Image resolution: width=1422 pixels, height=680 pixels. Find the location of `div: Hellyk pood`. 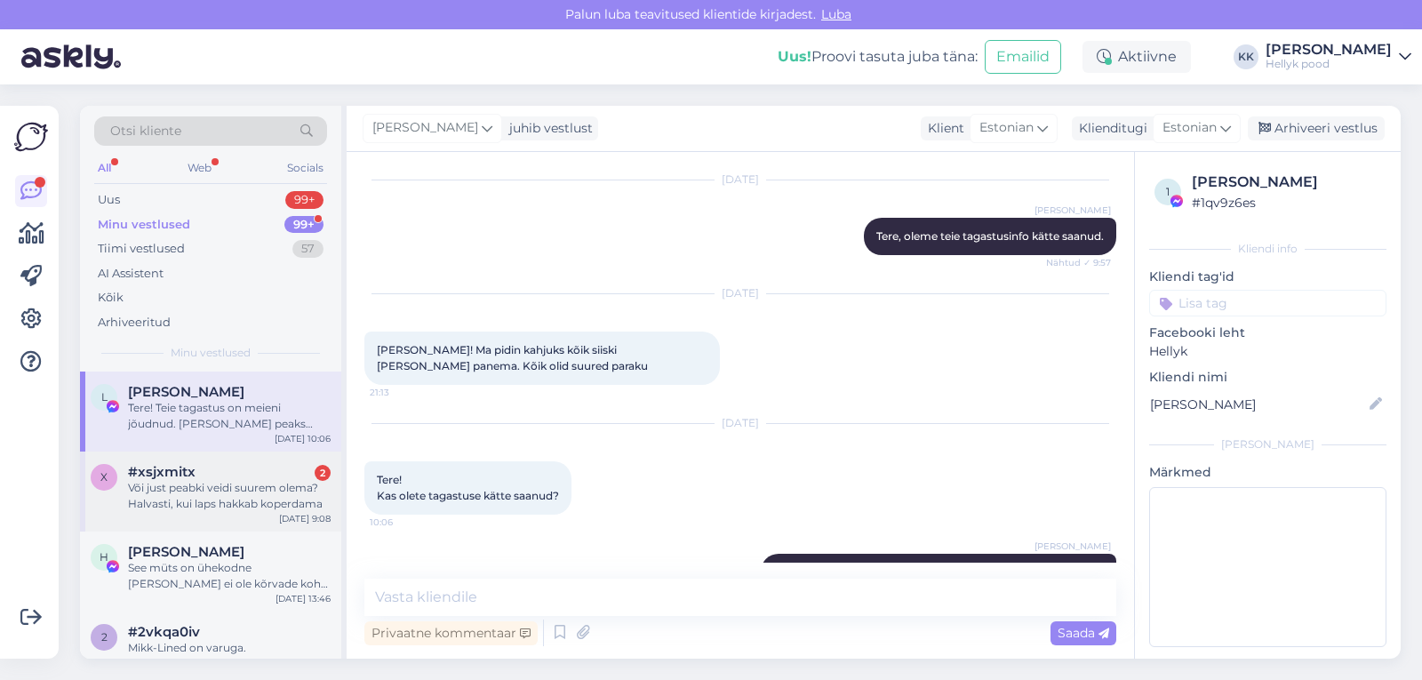

div: Hellyk pood is located at coordinates (1329, 64).